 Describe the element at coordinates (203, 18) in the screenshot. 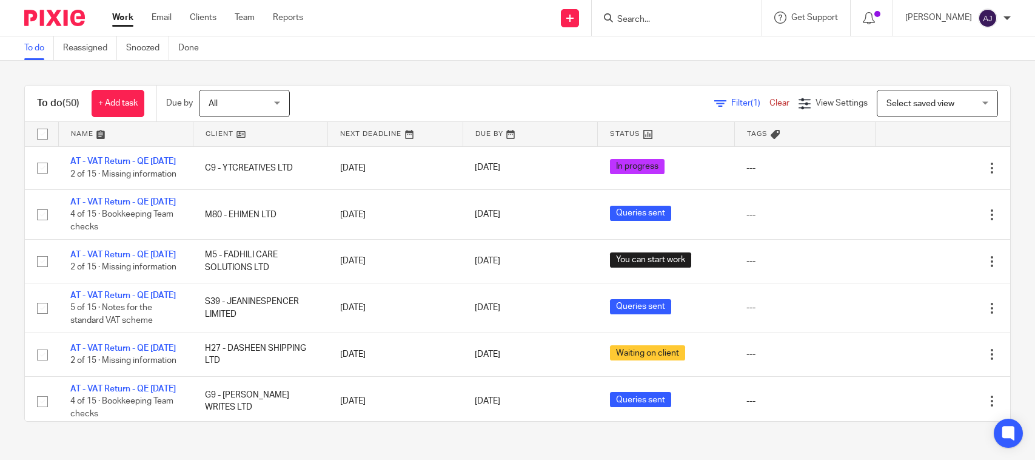

I see `a: Clients` at that location.